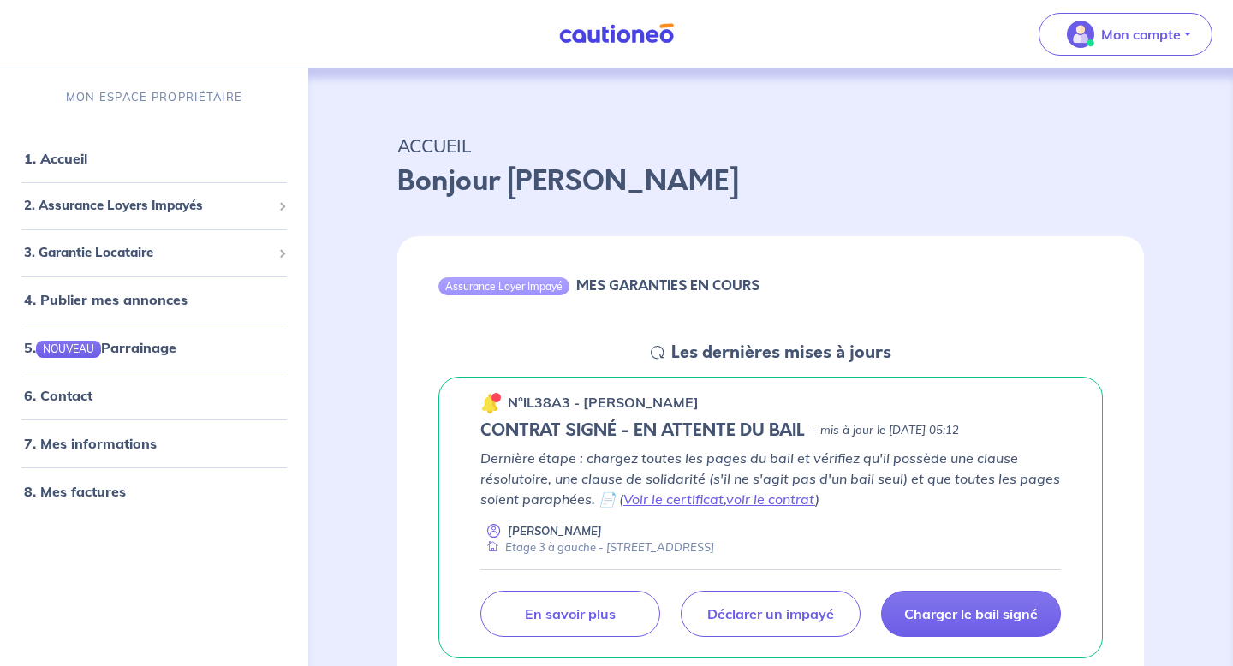 The image size is (1233, 666). What do you see at coordinates (642, 431) in the screenshot?
I see `h5: CONTRAT SIGNÉ - EN ATTENTE DU BAIL` at bounding box center [642, 431].